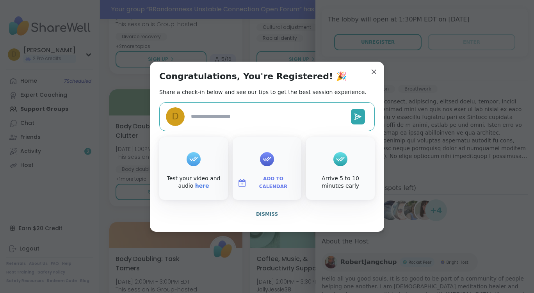 The image size is (534, 293). I want to click on h2: Share a check-in below and see our tips to get the best session experience., so click(263, 92).